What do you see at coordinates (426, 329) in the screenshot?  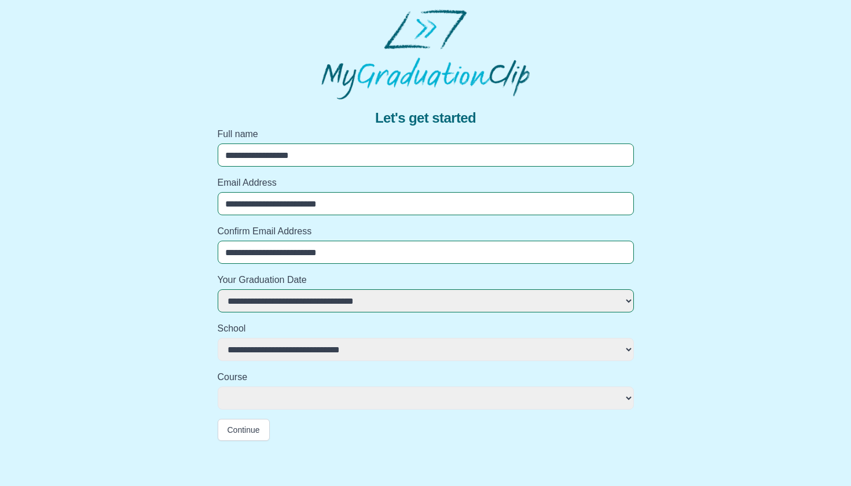 I see `label: School` at bounding box center [426, 329].